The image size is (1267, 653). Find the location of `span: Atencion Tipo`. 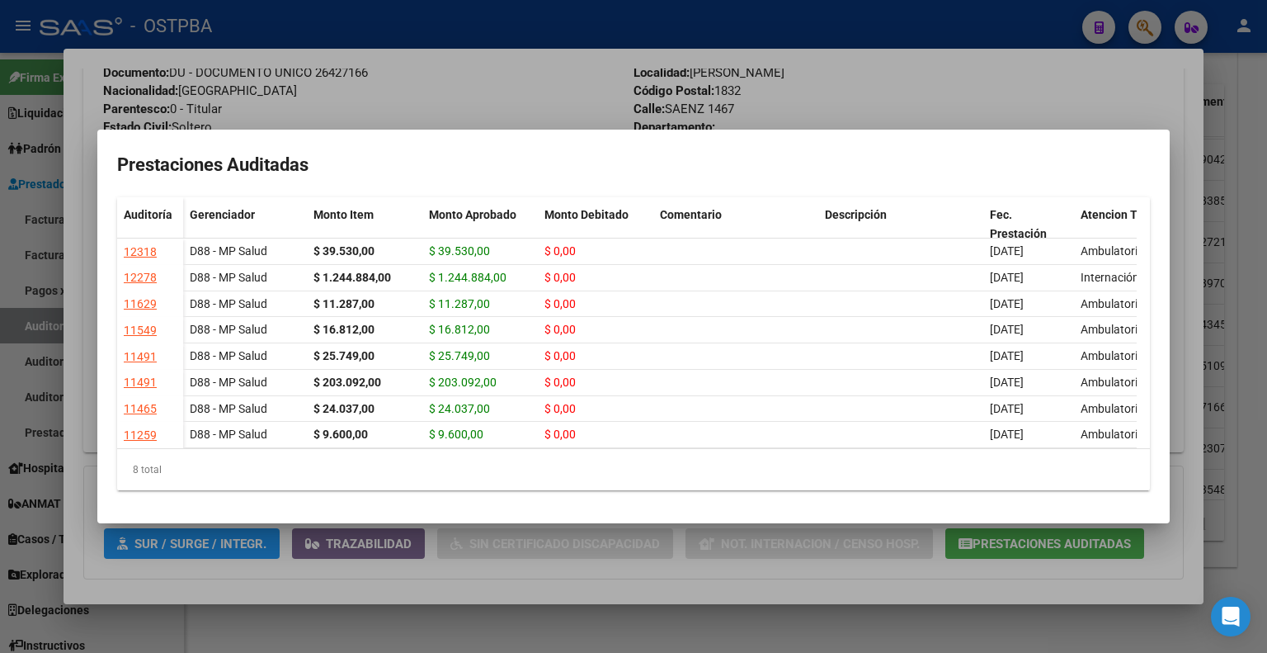

span: Atencion Tipo is located at coordinates (1117, 214).